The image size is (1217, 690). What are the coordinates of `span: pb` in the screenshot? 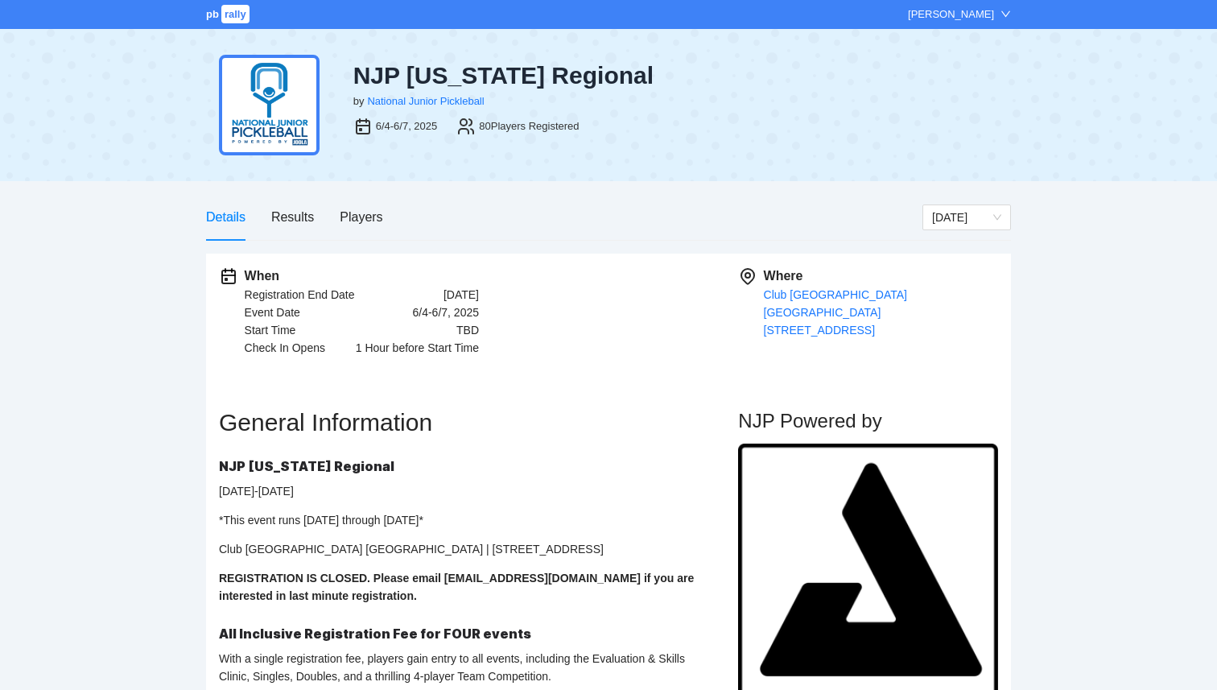 It's located at (213, 14).